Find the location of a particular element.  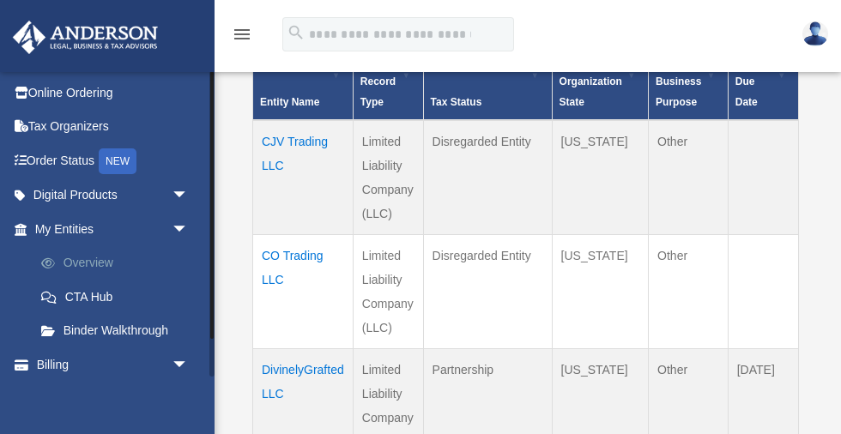

span: Federal Return Due Date is located at coordinates (754, 71).